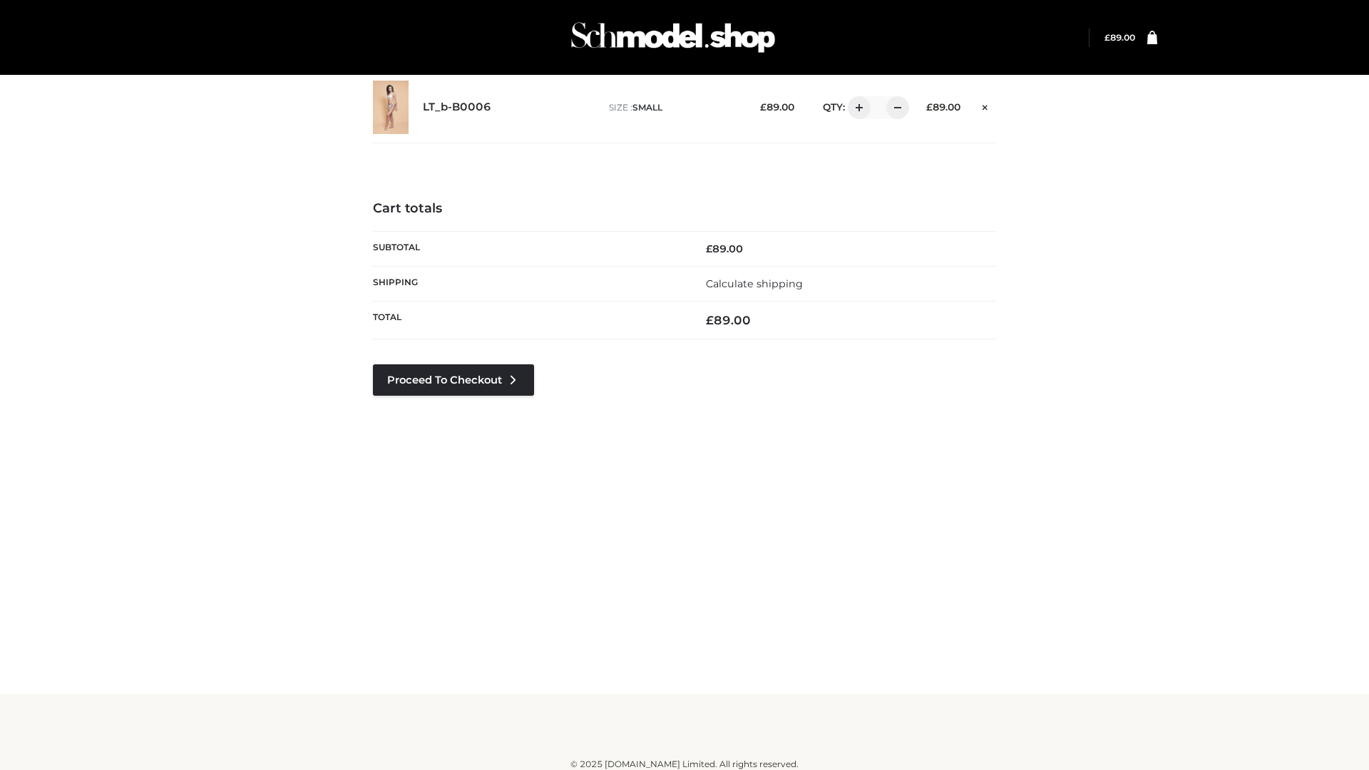  Describe the element at coordinates (1119, 37) in the screenshot. I see `a: £89.00` at that location.